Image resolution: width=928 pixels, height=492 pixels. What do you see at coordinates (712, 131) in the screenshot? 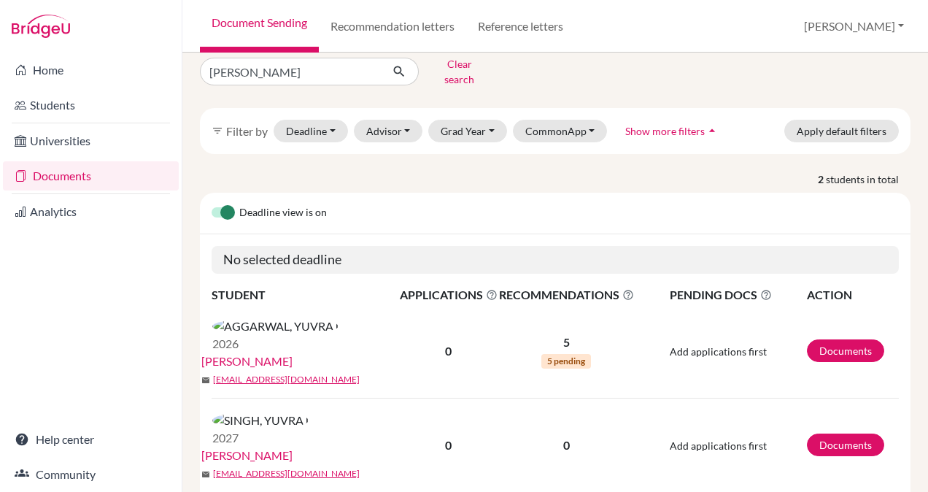
I see `i: arrow_drop_up` at bounding box center [712, 131].